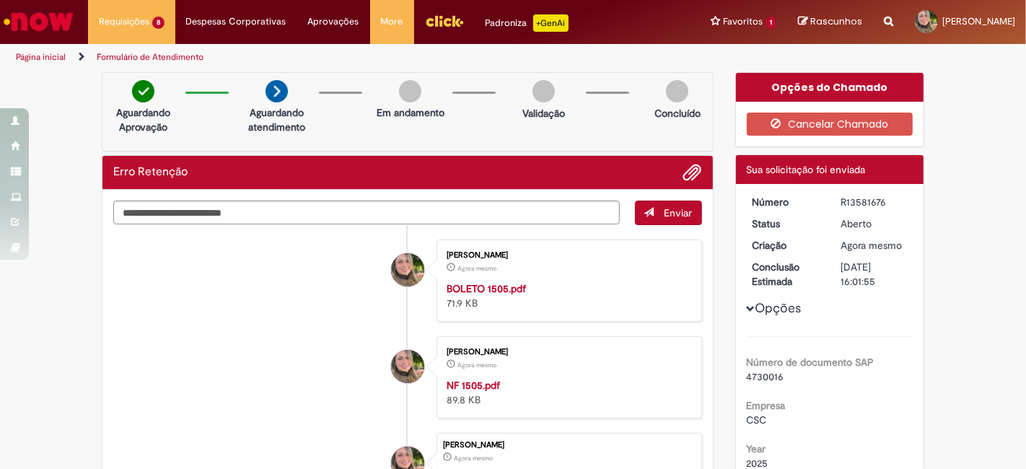 This screenshot has width=1026, height=469. I want to click on span: More, so click(392, 22).